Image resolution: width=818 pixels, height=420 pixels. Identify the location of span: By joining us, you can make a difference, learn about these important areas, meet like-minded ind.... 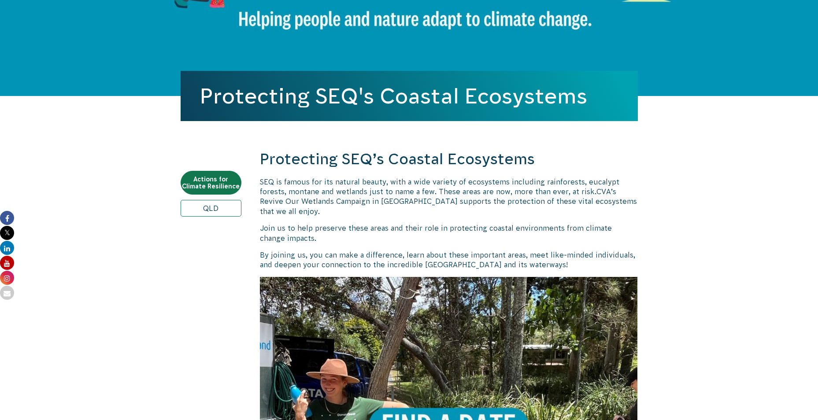
(448, 260).